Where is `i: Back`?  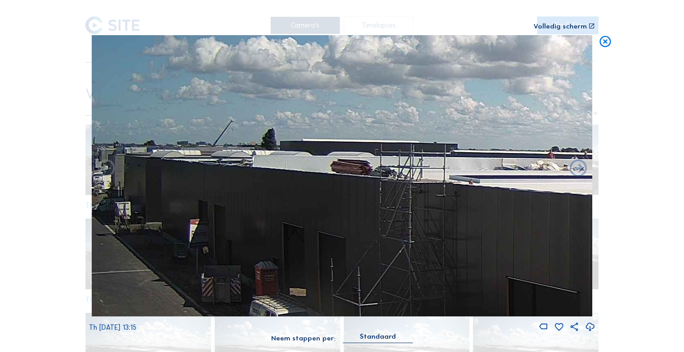 i: Back is located at coordinates (578, 169).